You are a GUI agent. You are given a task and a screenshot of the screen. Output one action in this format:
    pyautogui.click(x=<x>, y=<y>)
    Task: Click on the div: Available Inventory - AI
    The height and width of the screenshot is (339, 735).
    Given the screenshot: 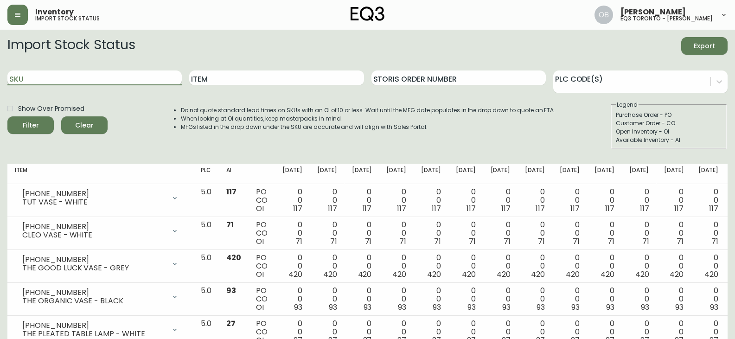 What is the action you would take?
    pyautogui.click(x=668, y=140)
    